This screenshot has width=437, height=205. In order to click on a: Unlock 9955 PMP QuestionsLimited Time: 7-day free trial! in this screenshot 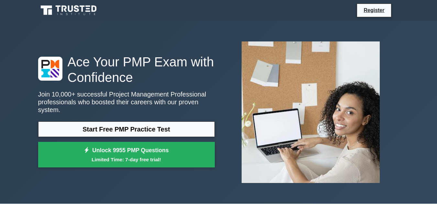, I will do `click(127, 155)`.